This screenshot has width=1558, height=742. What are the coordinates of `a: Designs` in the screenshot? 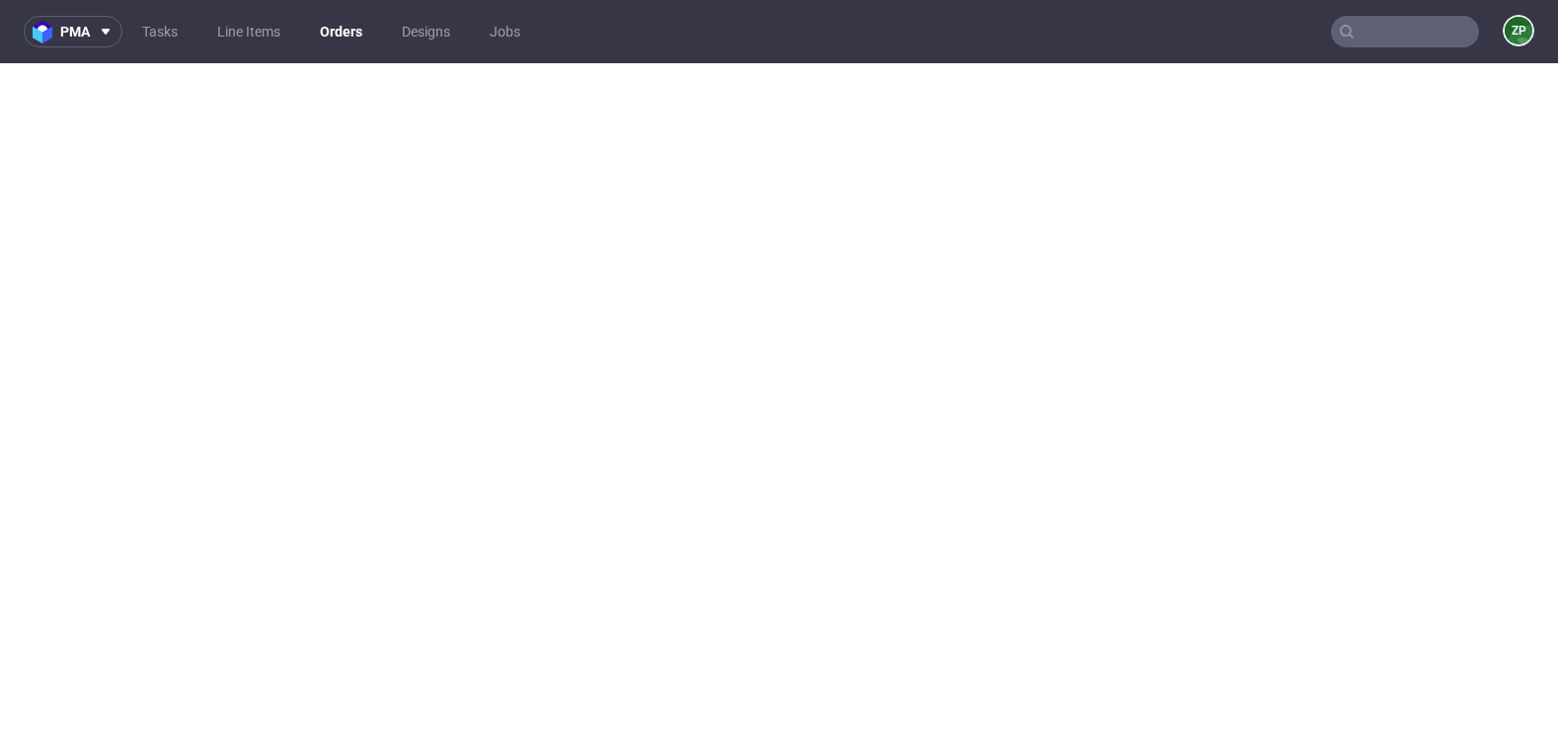 It's located at (426, 32).